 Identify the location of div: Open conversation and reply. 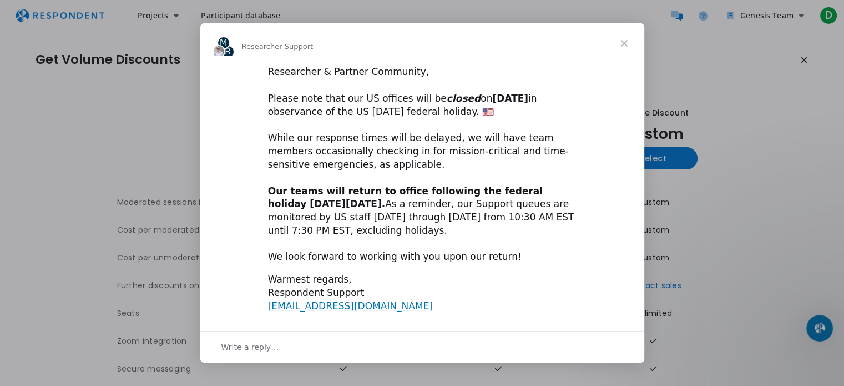
(422, 346).